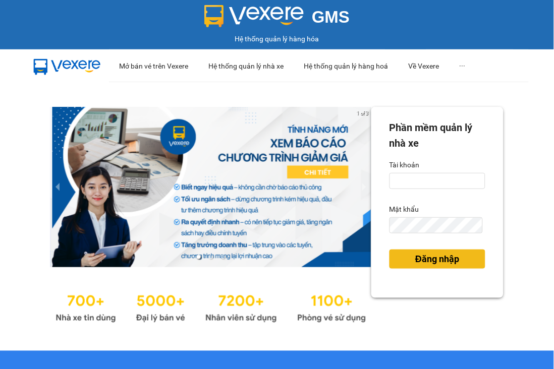  What do you see at coordinates (404, 209) in the screenshot?
I see `label: Mật khẩu` at bounding box center [404, 209].